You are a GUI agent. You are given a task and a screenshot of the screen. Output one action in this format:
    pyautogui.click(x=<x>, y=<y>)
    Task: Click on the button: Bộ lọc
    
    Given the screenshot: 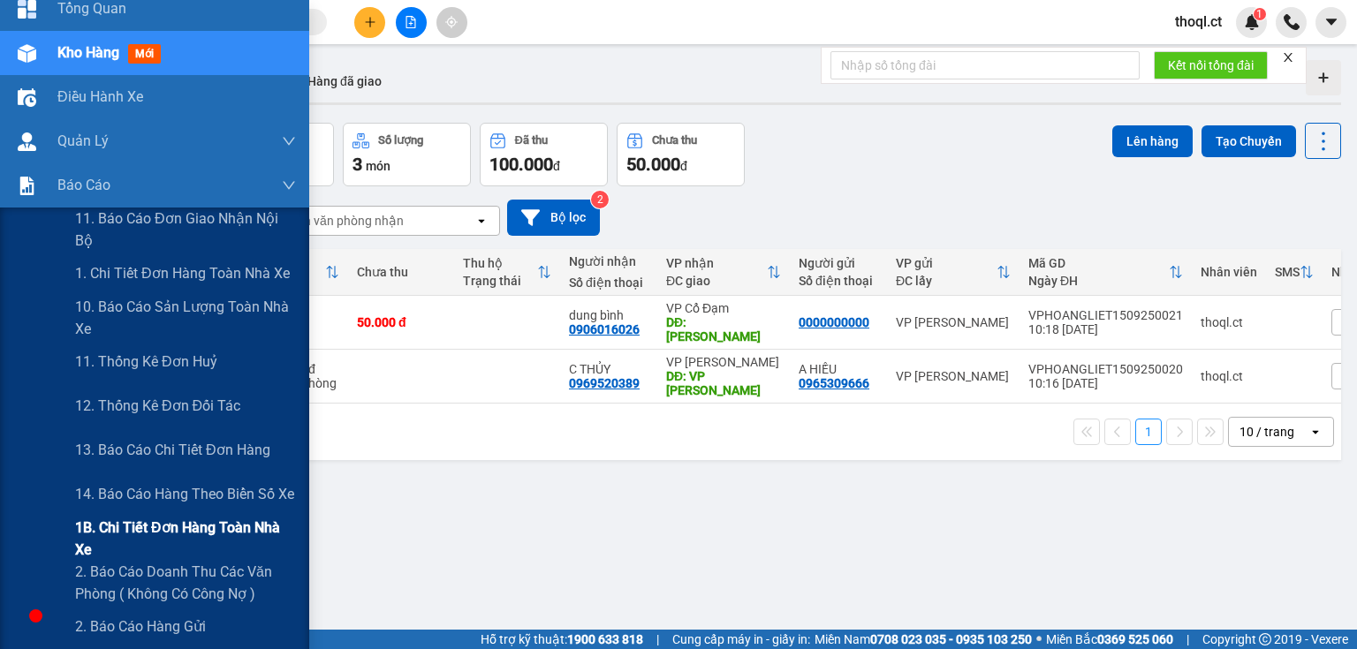 What is the action you would take?
    pyautogui.click(x=553, y=217)
    